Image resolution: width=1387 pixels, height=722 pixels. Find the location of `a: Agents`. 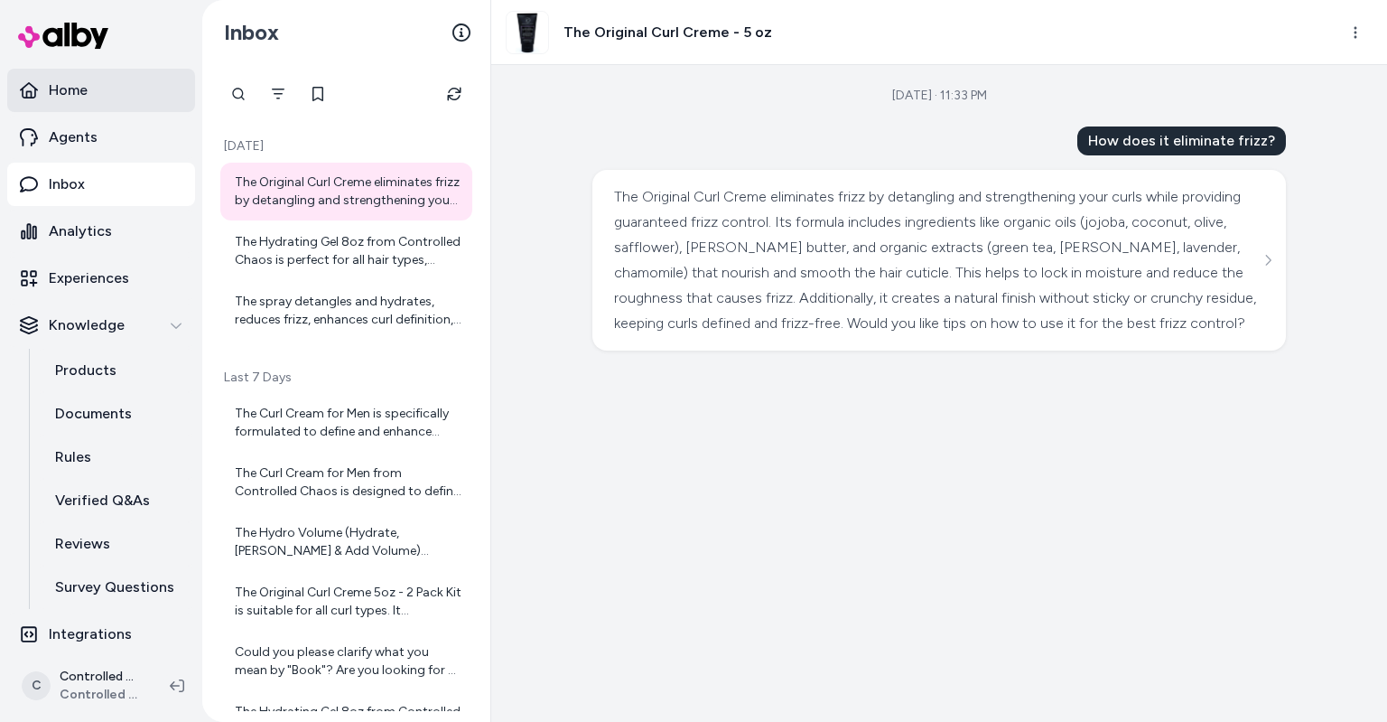

a: Agents is located at coordinates (101, 137).